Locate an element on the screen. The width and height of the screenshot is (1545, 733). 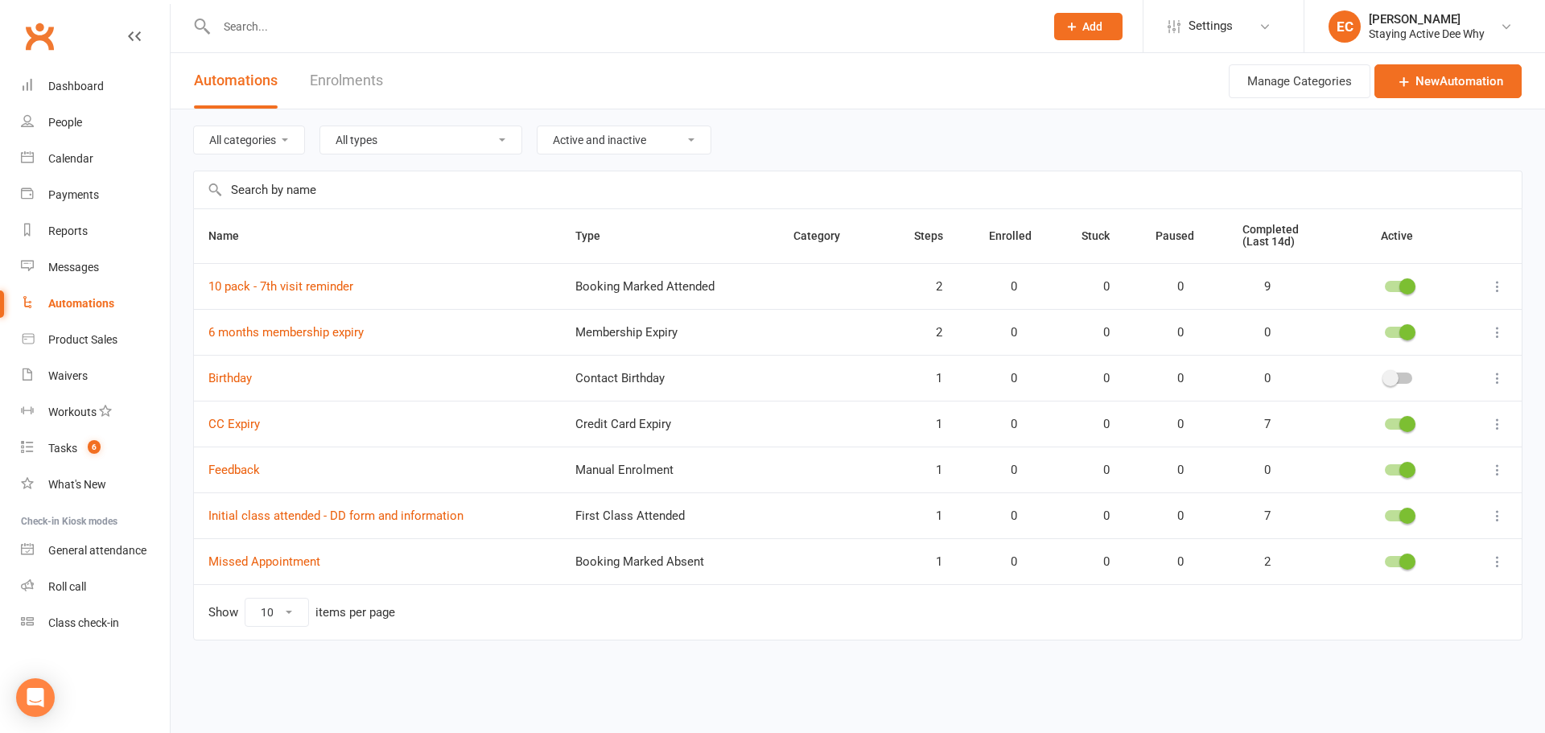
div: What's New is located at coordinates (77, 484).